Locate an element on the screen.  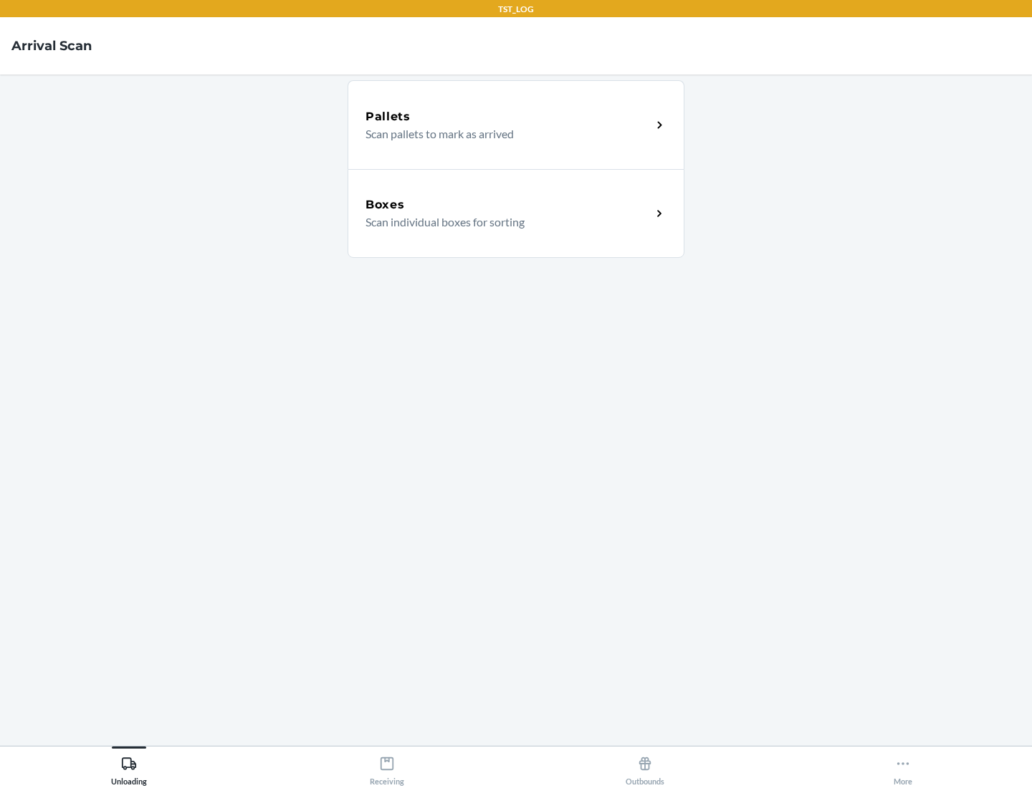
p: Scan pallets to mark as arrived is located at coordinates (502, 134).